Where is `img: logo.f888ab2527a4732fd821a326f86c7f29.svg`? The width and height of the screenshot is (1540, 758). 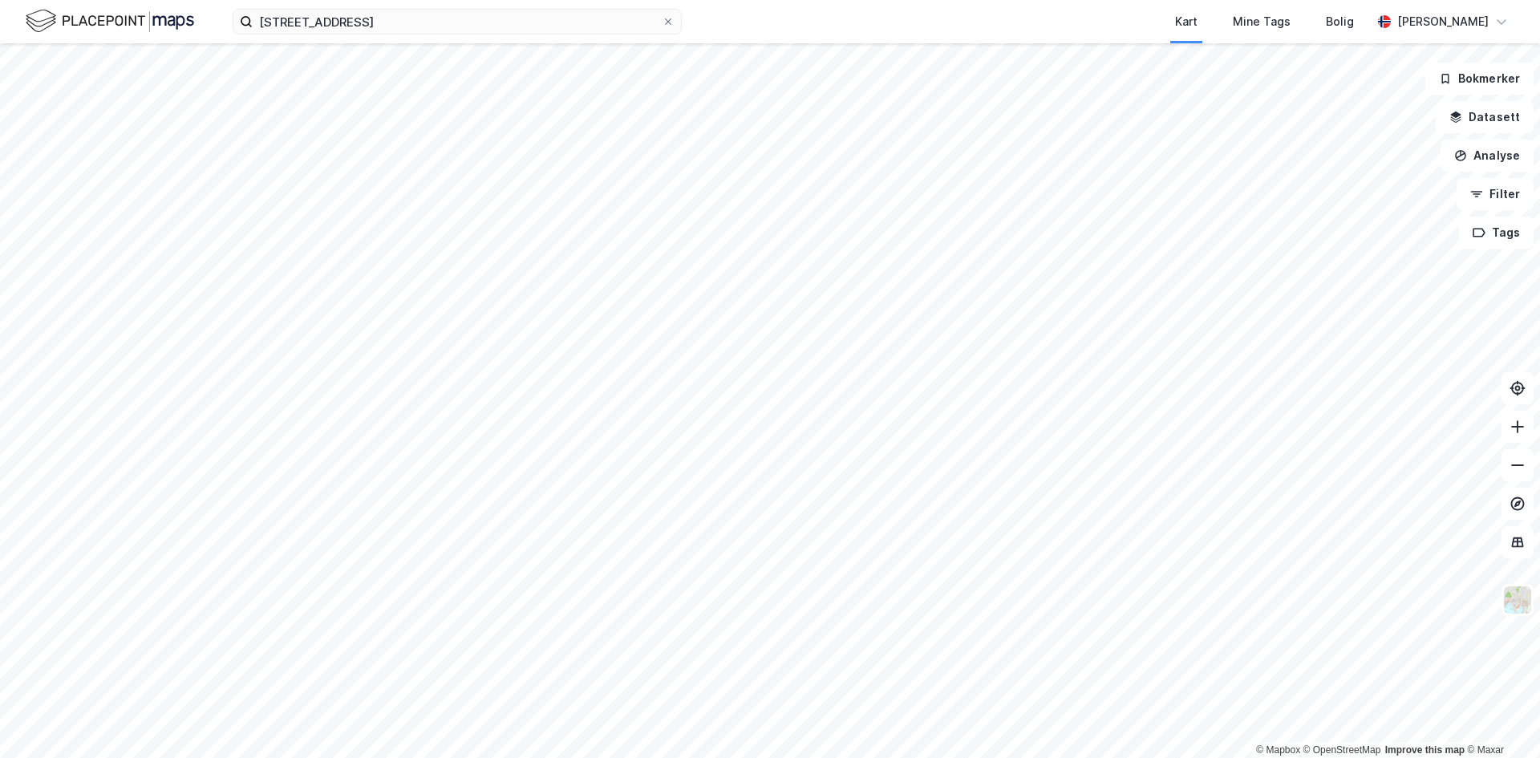
img: logo.f888ab2527a4732fd821a326f86c7f29.svg is located at coordinates (110, 21).